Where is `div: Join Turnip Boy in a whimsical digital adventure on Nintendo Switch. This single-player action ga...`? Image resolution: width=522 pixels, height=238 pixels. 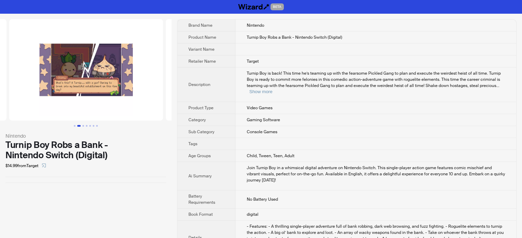
div: Join Turnip Boy in a whimsical digital adventure on Nintendo Switch. This single-player action ga... is located at coordinates (376, 174).